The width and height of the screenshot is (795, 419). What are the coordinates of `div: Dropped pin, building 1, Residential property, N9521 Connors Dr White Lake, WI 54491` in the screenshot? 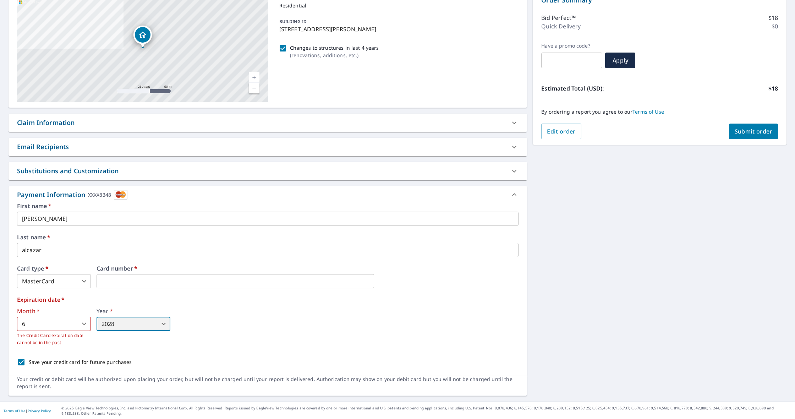 It's located at (143, 37).